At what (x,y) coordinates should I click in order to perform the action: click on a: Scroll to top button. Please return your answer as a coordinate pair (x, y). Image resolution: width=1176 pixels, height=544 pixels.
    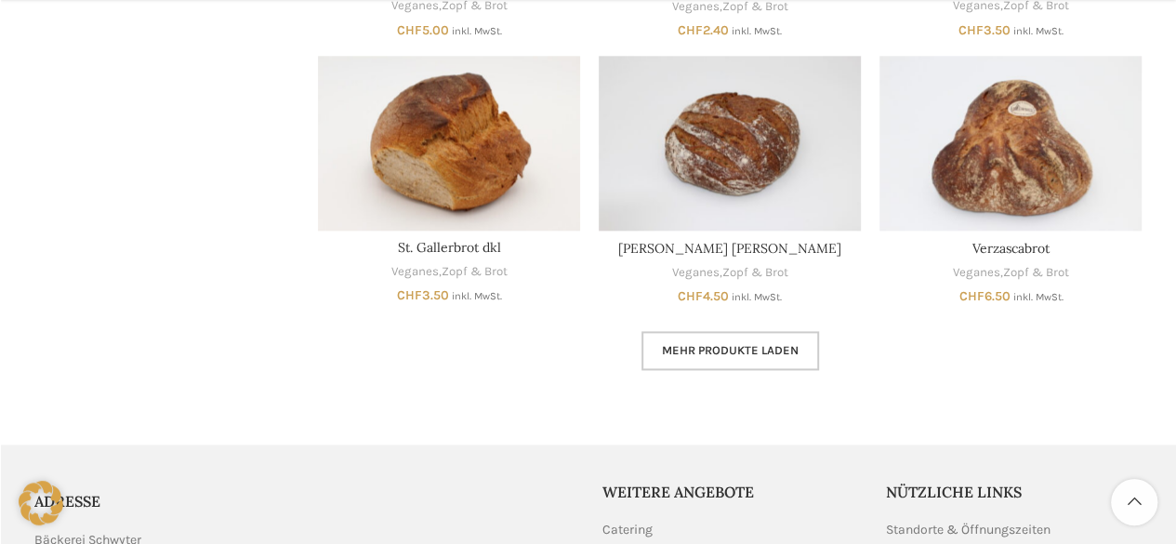
    Looking at the image, I should click on (1134, 502).